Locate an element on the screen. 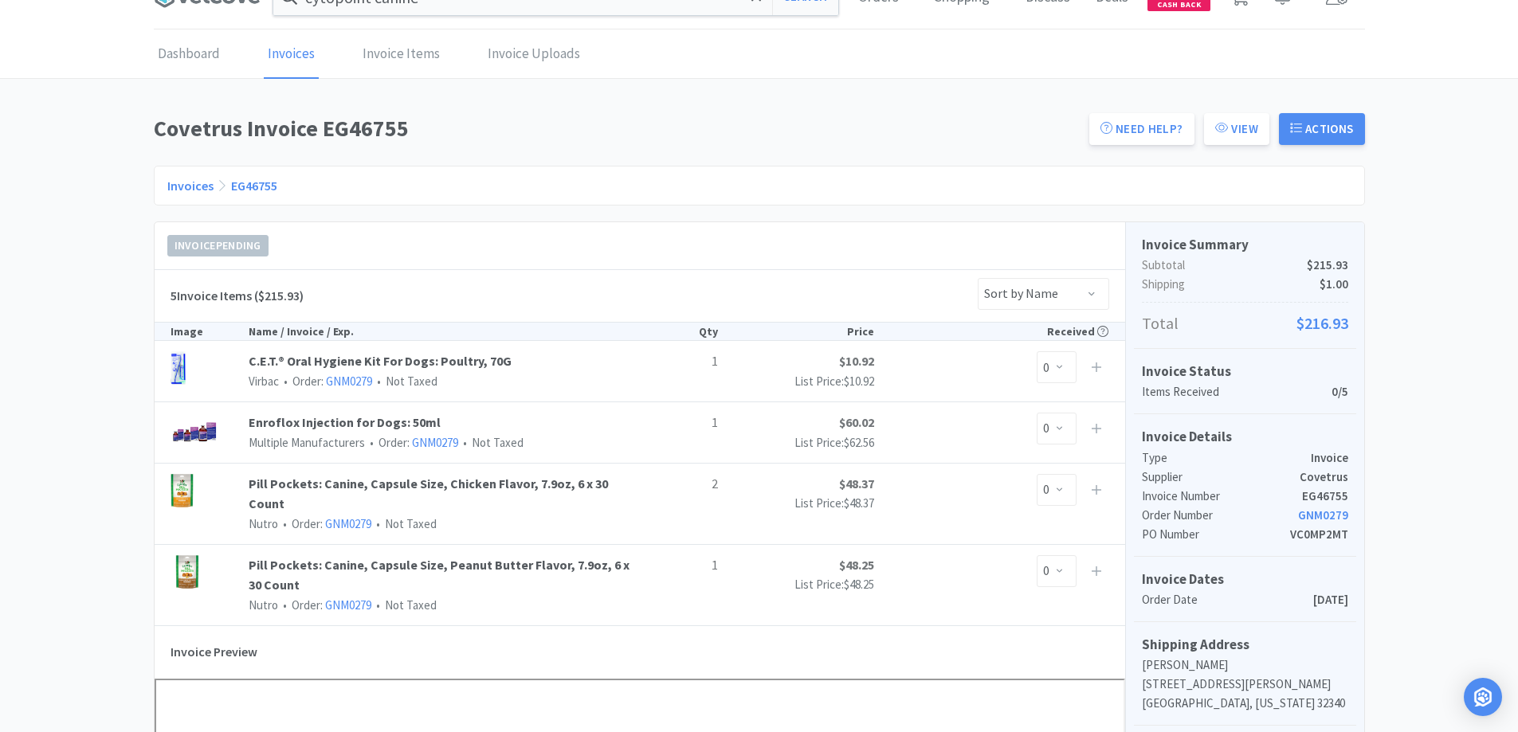  div: Name / Invoice / Exp. is located at coordinates (444, 332).